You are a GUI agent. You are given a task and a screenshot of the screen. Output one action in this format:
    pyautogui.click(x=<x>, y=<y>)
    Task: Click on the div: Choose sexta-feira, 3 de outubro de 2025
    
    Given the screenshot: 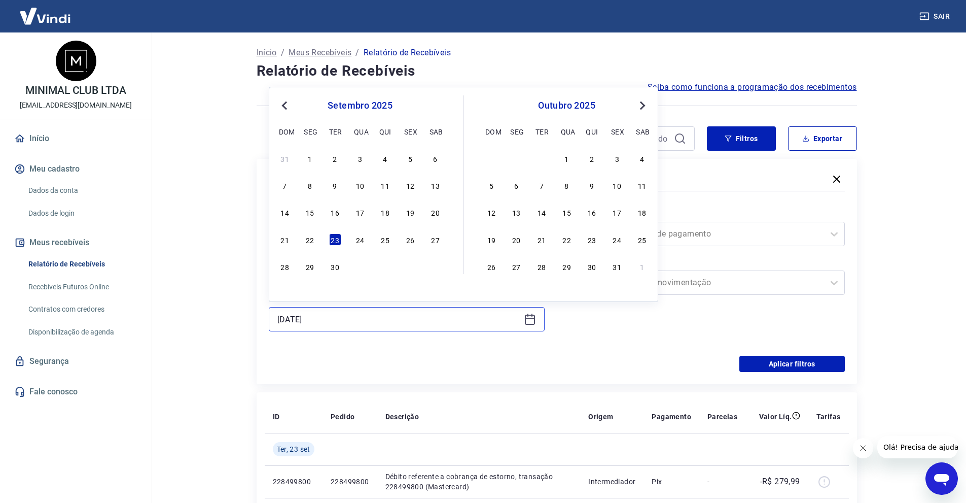 What is the action you would take?
    pyautogui.click(x=617, y=158)
    